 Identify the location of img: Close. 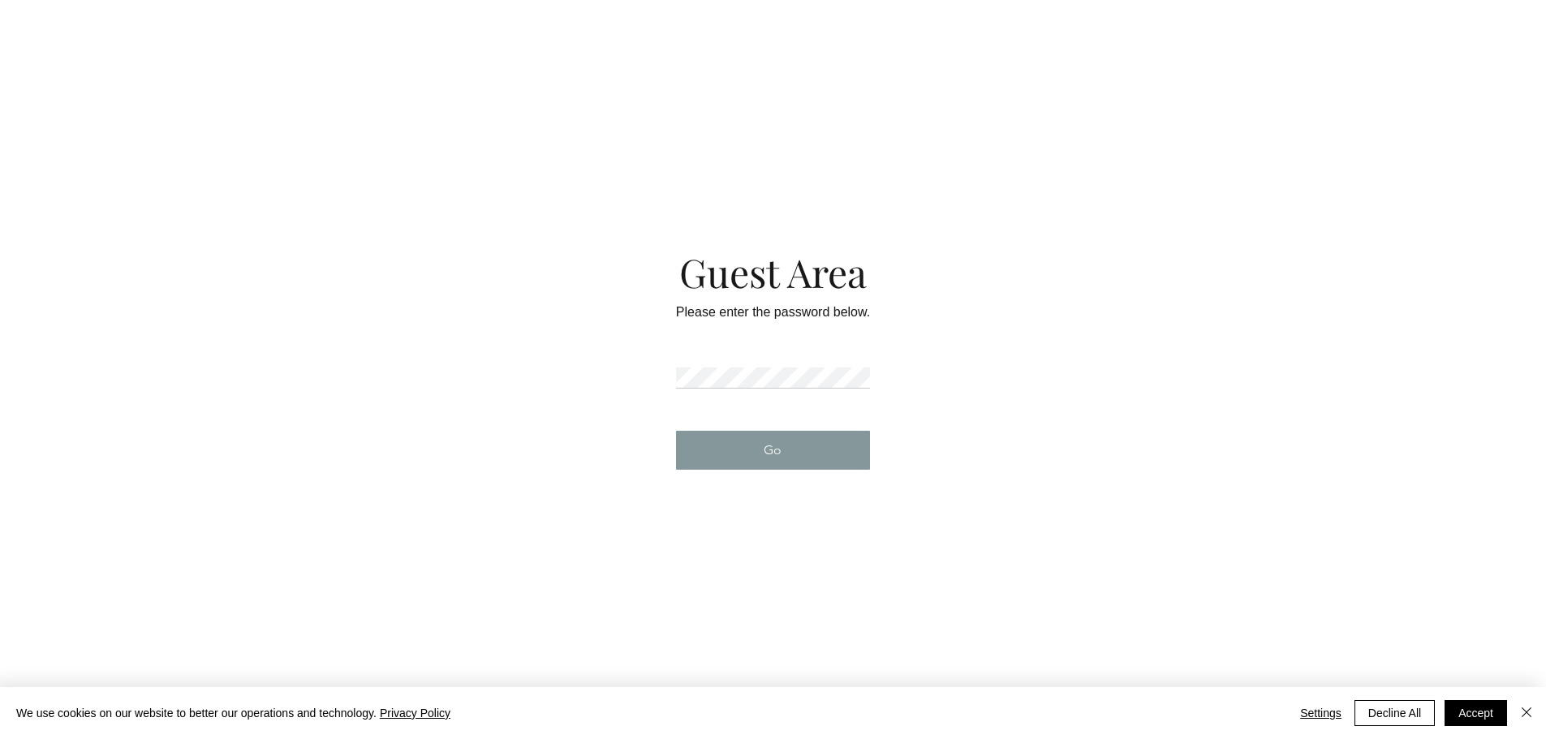
(1526, 713).